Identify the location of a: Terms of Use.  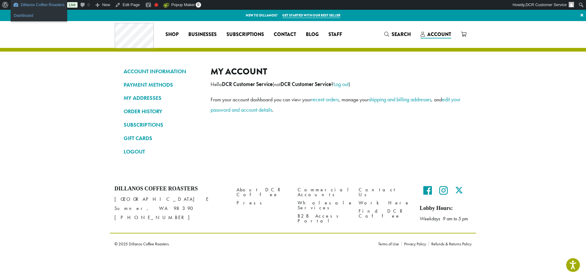
(390, 244).